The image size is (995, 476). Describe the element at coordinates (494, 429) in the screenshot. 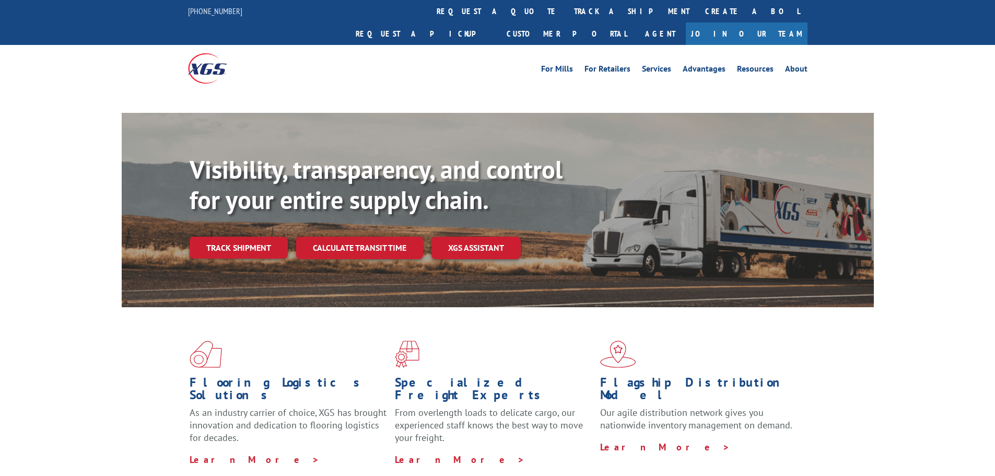

I see `p: From overlength loads to delicate cargo, our experienced staff knows the best way to move your fr...` at that location.